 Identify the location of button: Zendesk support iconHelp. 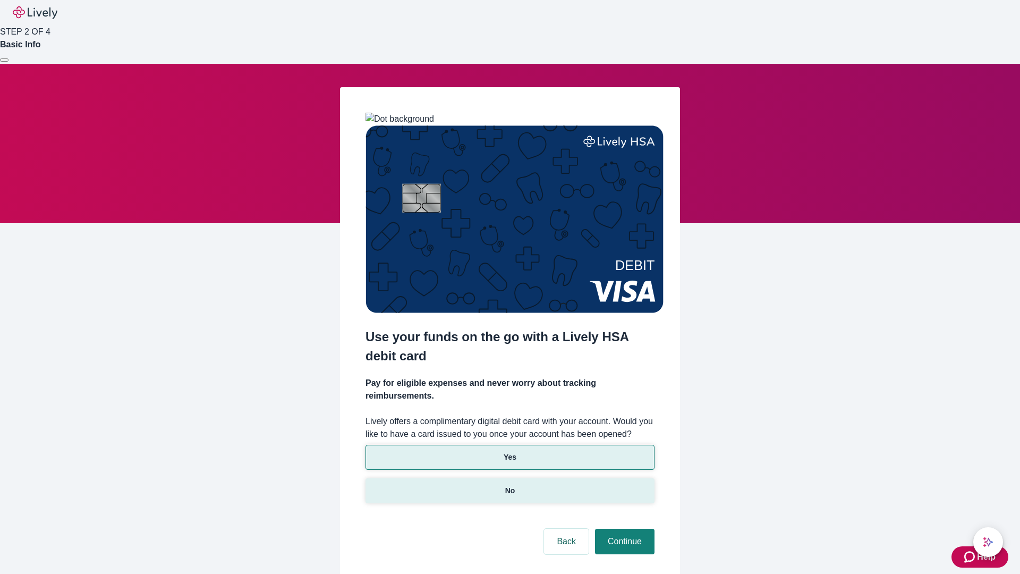
(979, 557).